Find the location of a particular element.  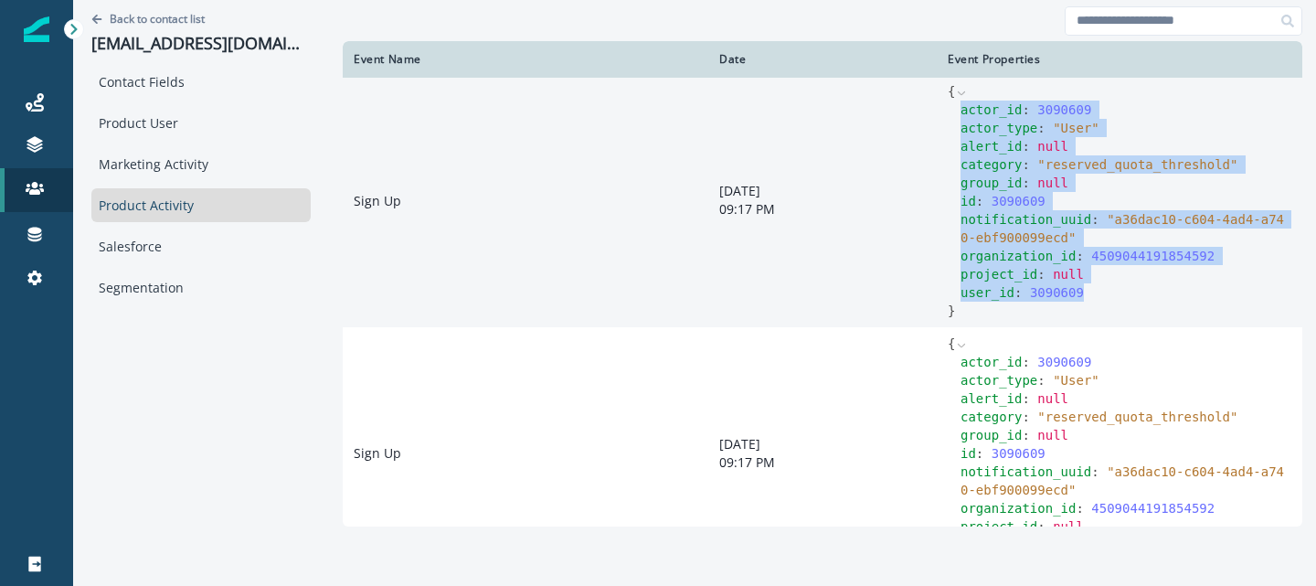

img: Inflection is located at coordinates (37, 29).